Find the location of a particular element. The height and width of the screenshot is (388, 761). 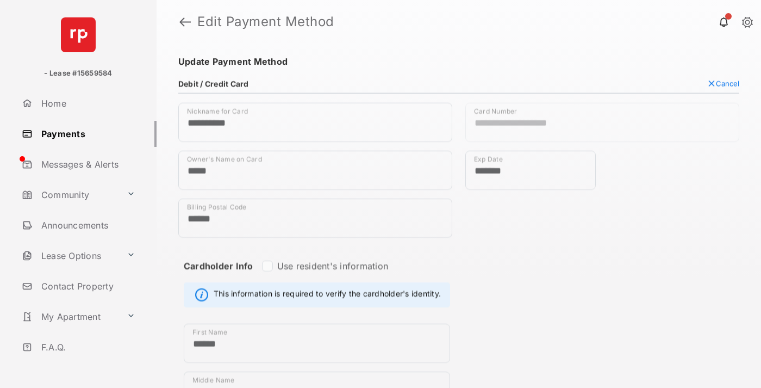

a: Messages & Alerts is located at coordinates (87, 164).